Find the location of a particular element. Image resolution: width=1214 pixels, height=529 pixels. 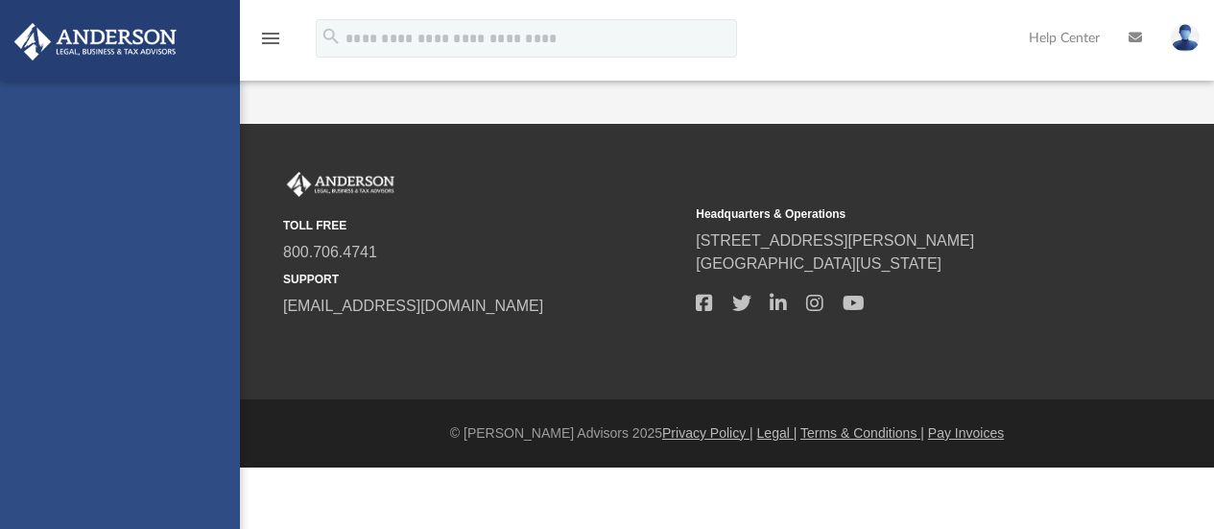

a: Terms & Conditions | is located at coordinates (862, 433).